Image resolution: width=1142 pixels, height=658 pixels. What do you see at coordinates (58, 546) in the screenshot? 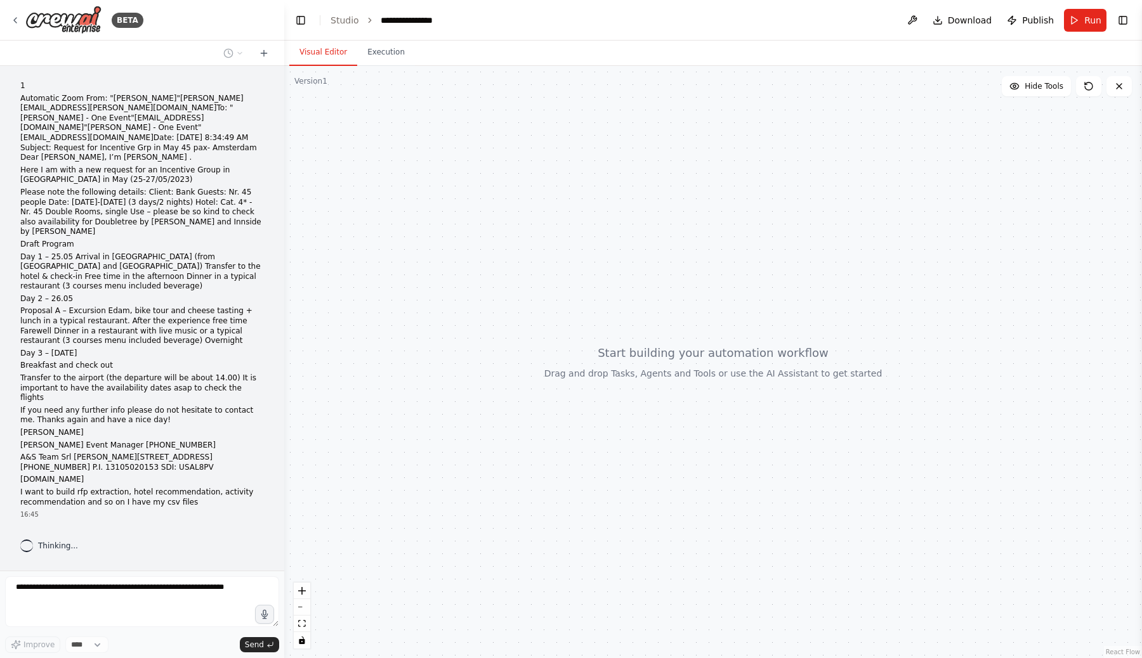
I see `span: Thinking...` at bounding box center [58, 546].